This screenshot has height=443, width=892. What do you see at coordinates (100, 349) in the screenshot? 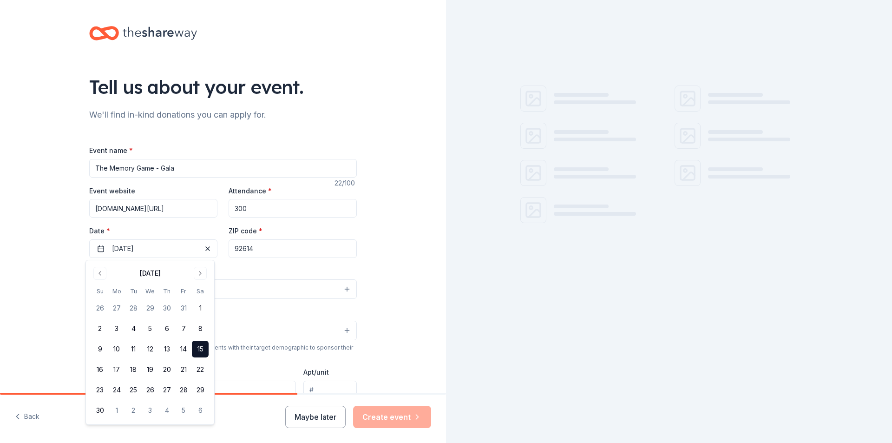
I see `button: 9` at bounding box center [100, 349].